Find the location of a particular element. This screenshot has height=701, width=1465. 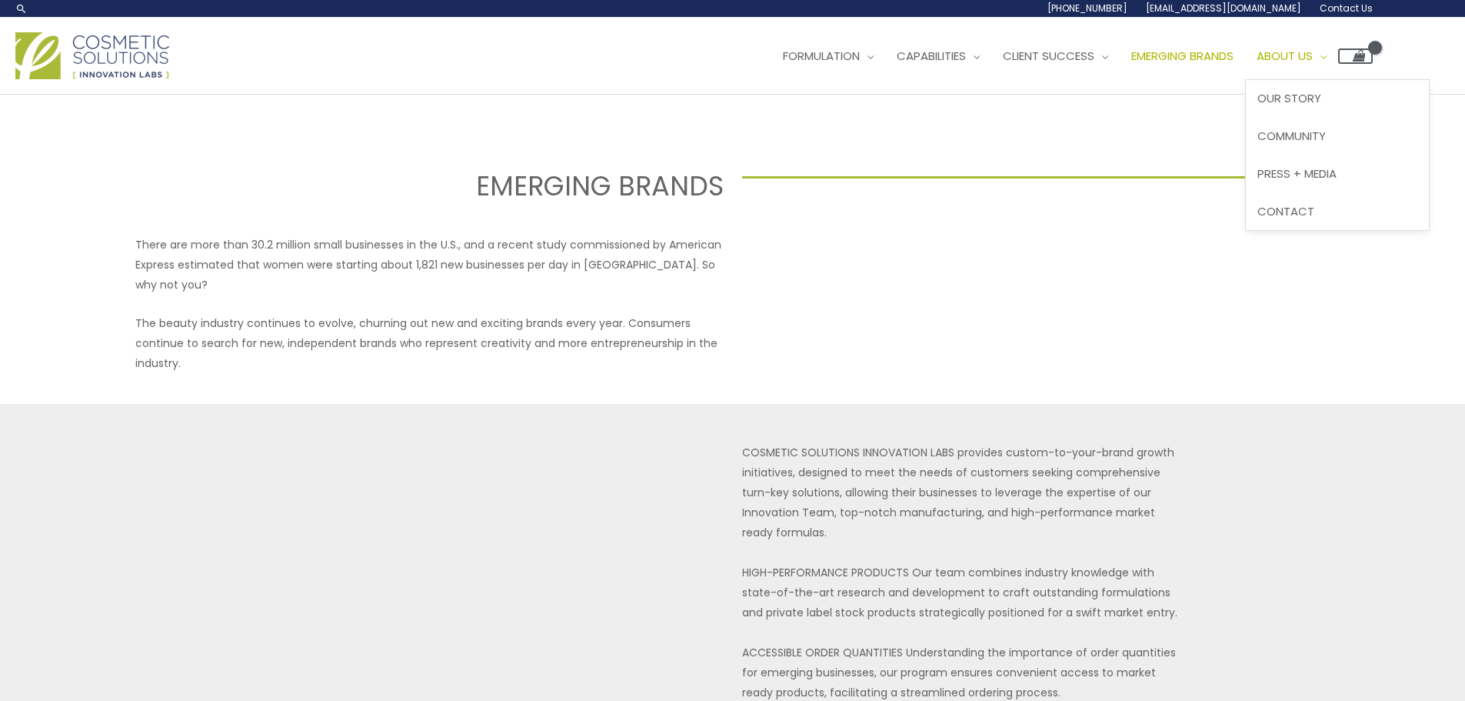

span: Our Story is located at coordinates (1289, 98).